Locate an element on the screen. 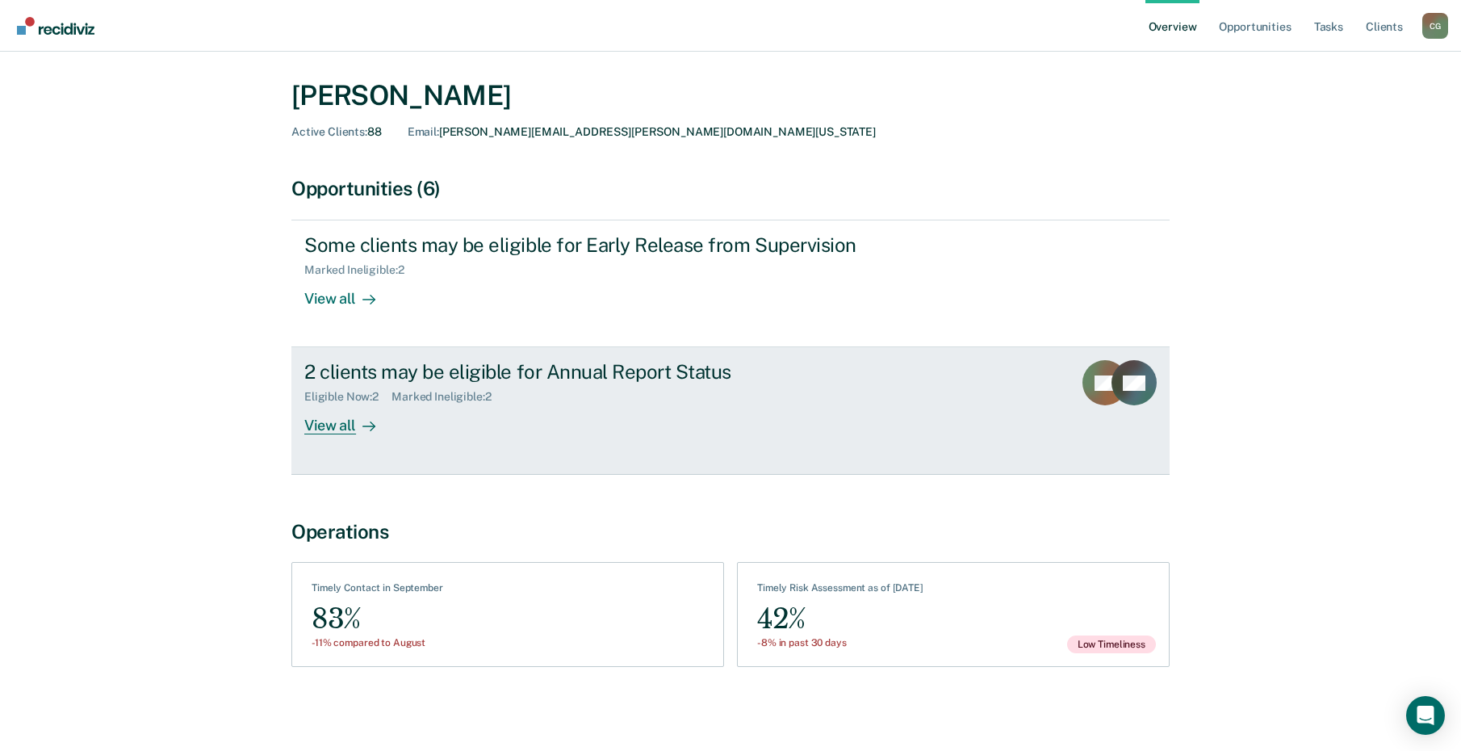  div: -11% compared to August is located at coordinates (377, 642).